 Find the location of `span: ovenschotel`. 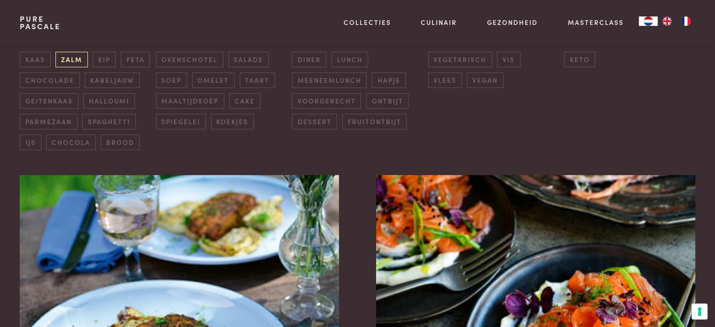

span: ovenschotel is located at coordinates (189, 59).